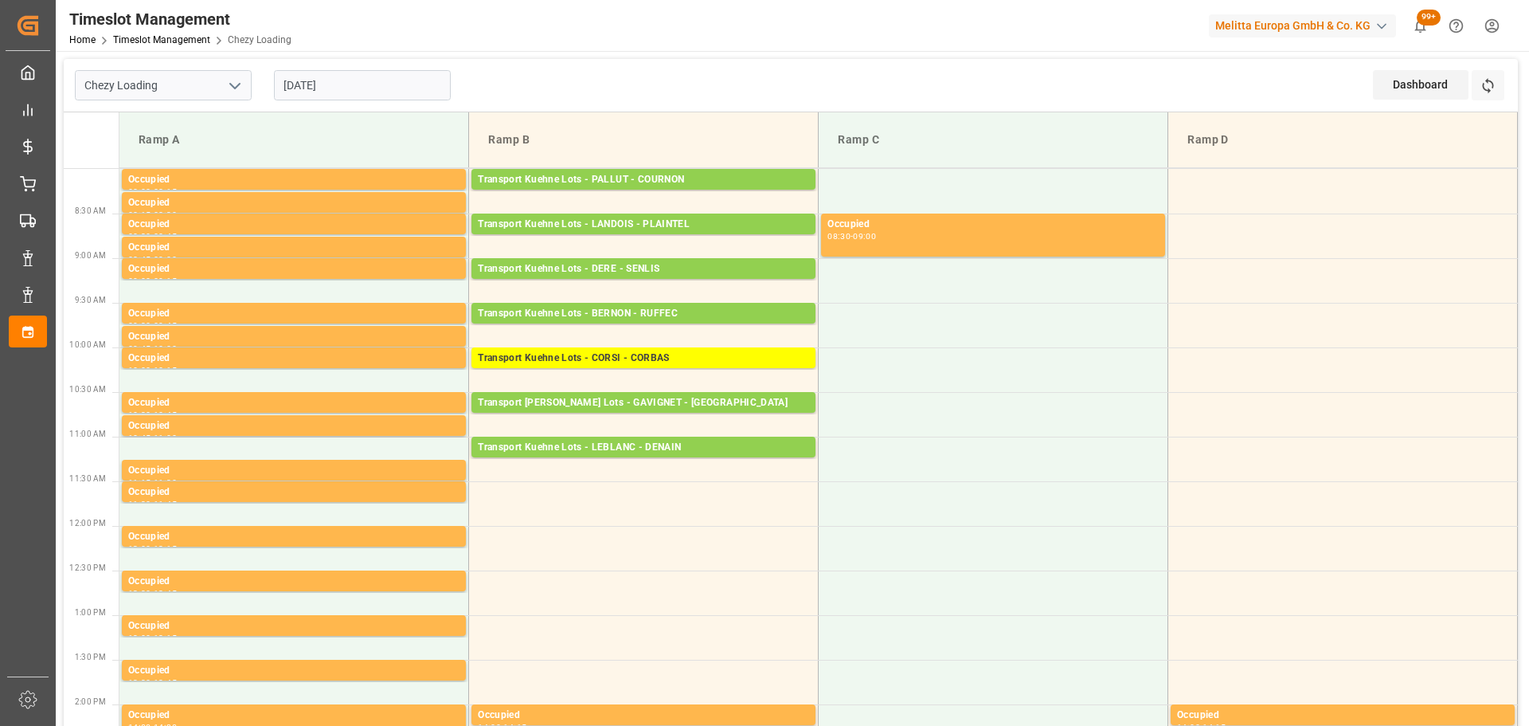 The height and width of the screenshot is (726, 1529). What do you see at coordinates (139, 637) in the screenshot?
I see `div: 13:00` at bounding box center [139, 637].